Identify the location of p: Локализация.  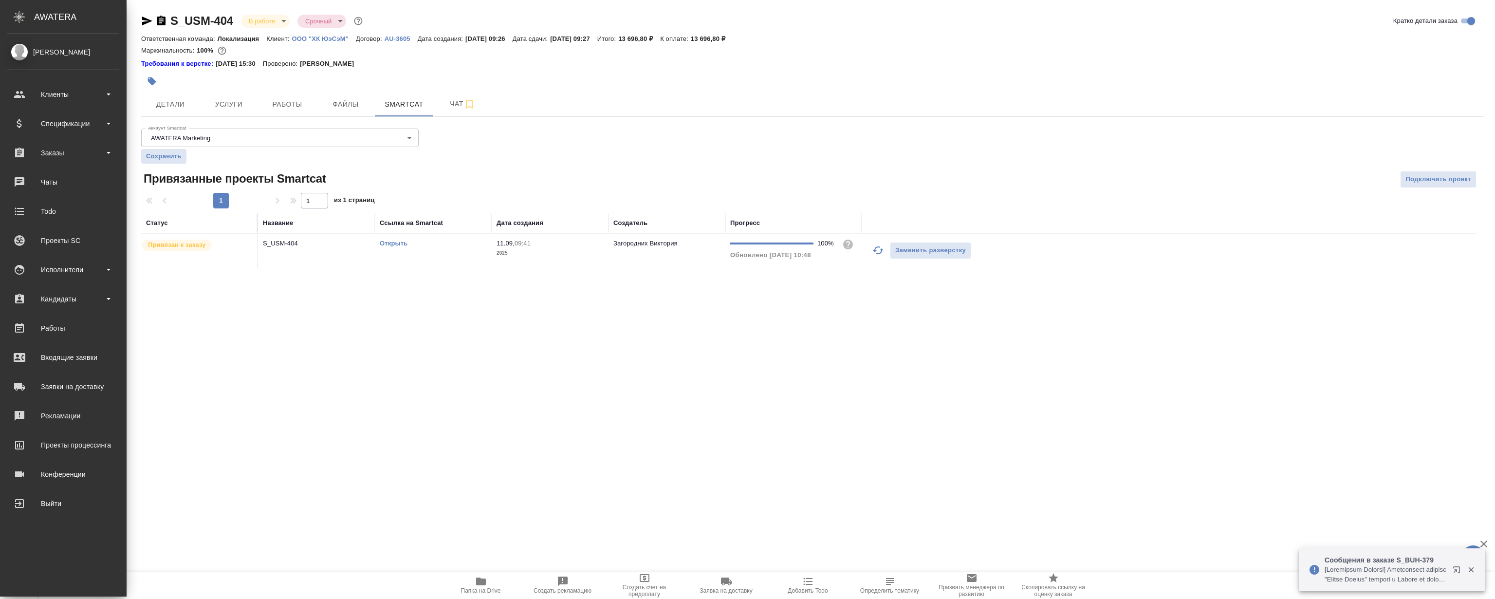
(242, 38).